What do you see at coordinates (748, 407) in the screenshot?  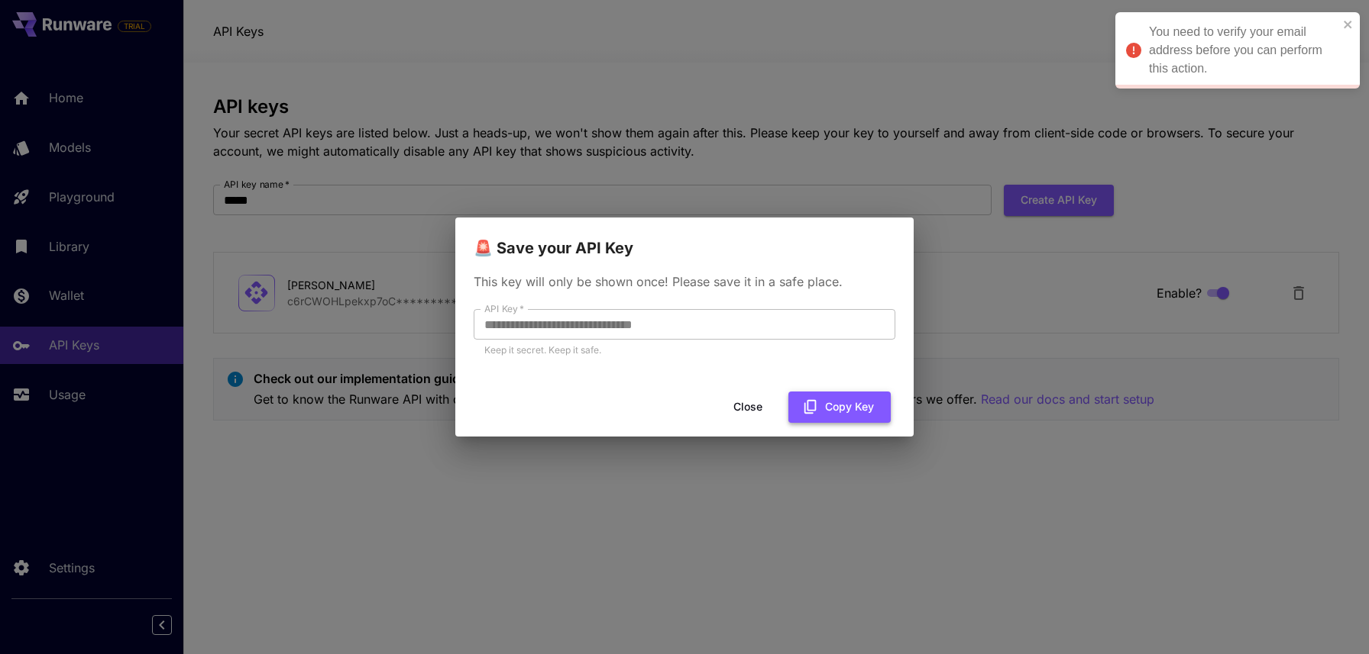 I see `button: Close` at bounding box center [748, 407].